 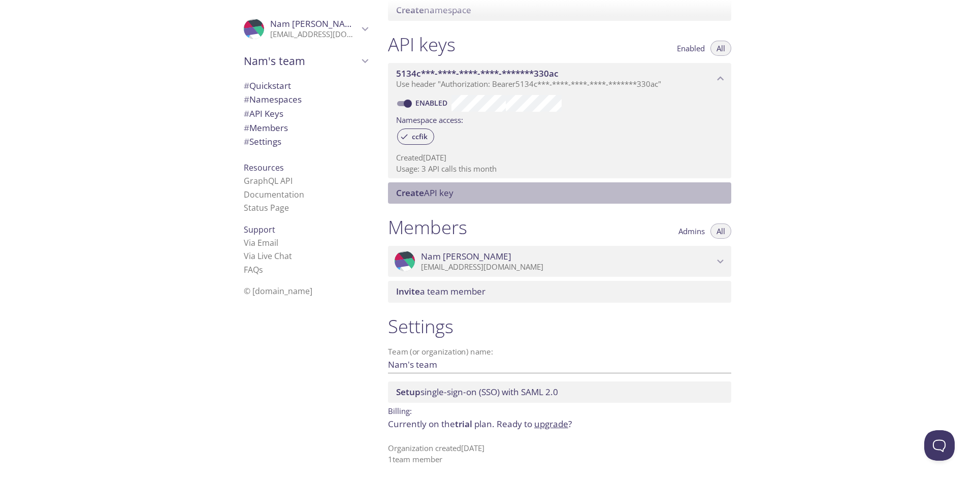 I want to click on h1: API keys, so click(x=422, y=44).